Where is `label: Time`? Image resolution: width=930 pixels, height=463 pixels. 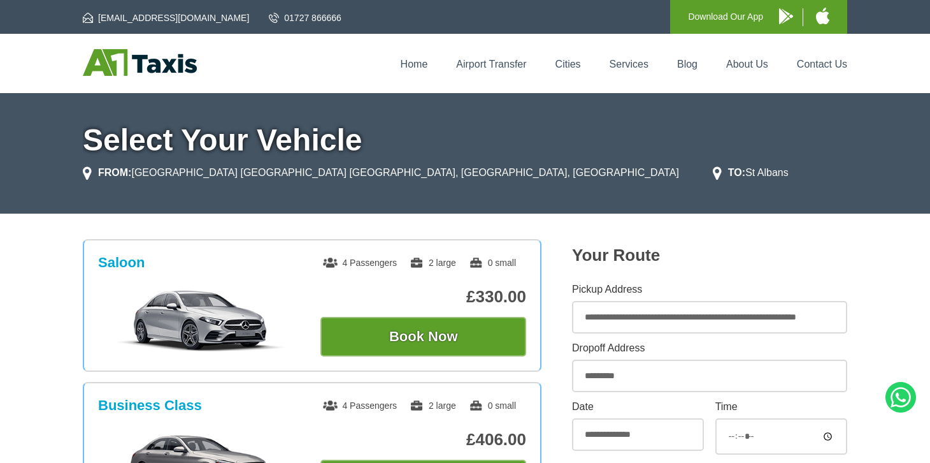 label: Time is located at coordinates (781, 407).